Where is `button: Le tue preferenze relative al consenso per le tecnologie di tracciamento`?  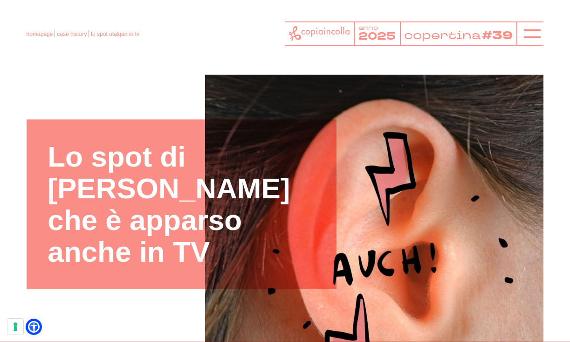
button: Le tue preferenze relative al consenso per le tecnologie di tracciamento is located at coordinates (15, 326).